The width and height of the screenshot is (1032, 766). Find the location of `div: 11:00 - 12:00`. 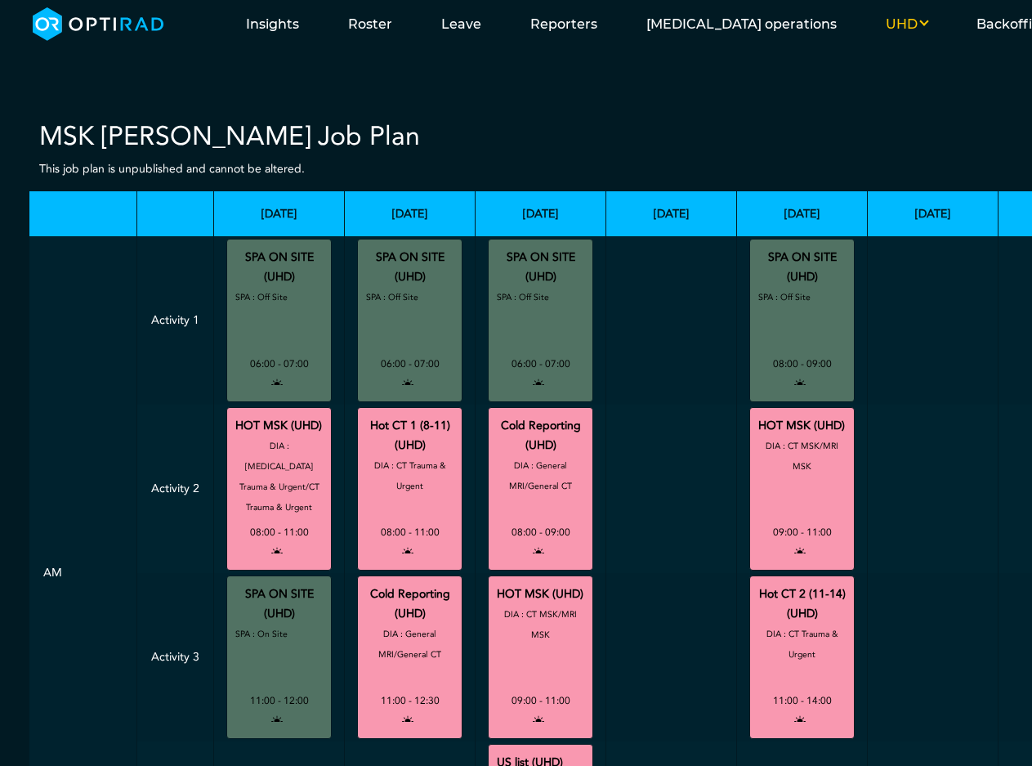

div: 11:00 - 12:00 is located at coordinates (280, 700).